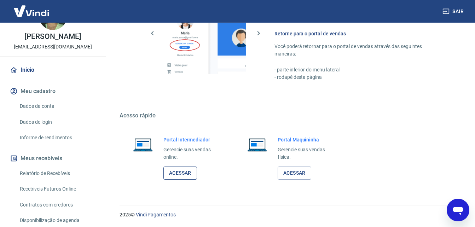 The image size is (475, 227). I want to click on h6: Portal Intermediador, so click(192, 140).